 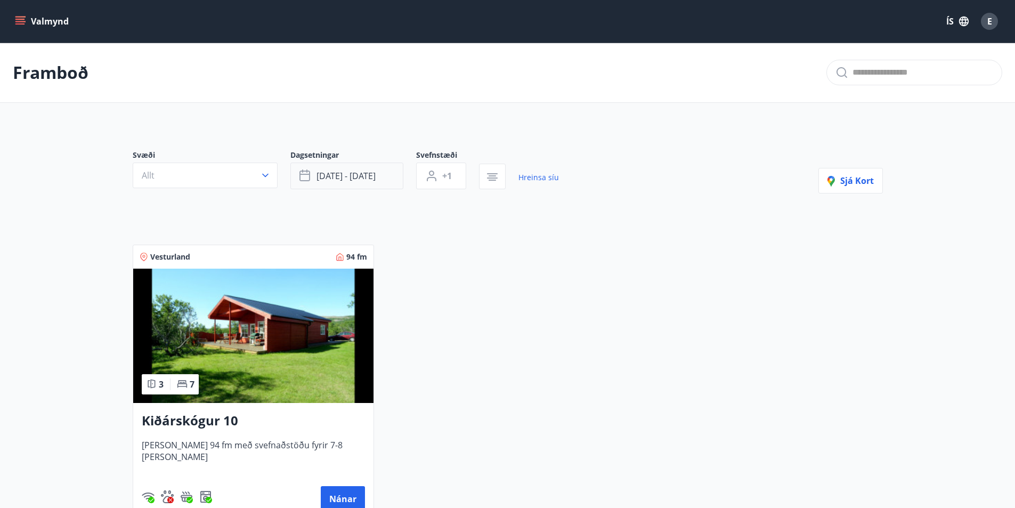 I want to click on button: menu, so click(x=43, y=21).